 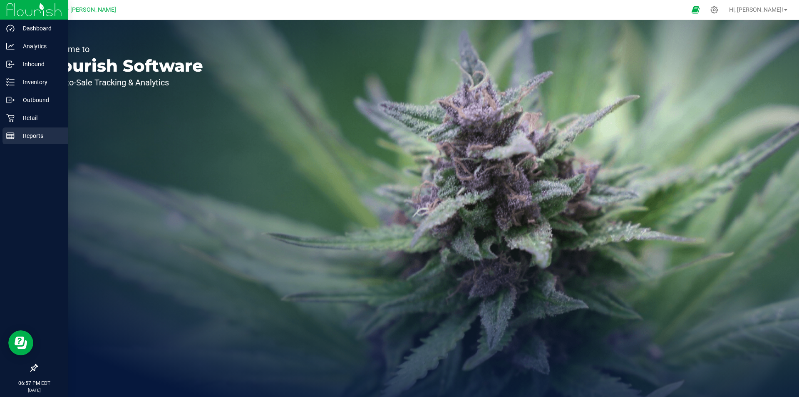 I want to click on p: Welcome to, so click(x=124, y=49).